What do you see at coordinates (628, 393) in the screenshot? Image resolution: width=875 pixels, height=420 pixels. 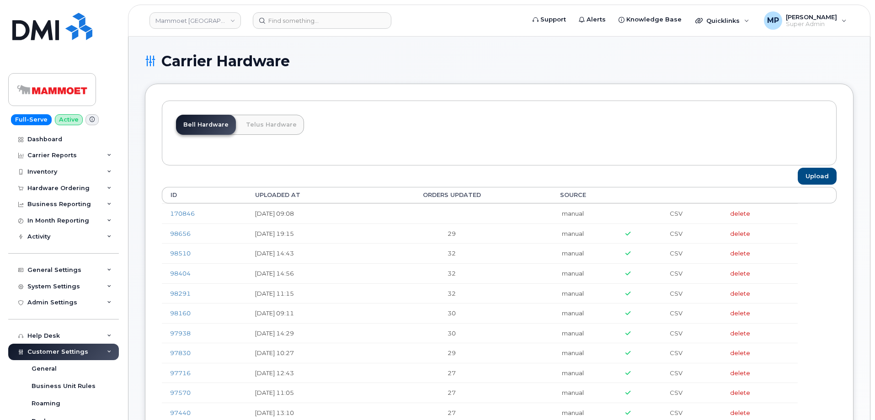 I see `i: Parsed at: 2024-04-10 11:05` at bounding box center [628, 393].